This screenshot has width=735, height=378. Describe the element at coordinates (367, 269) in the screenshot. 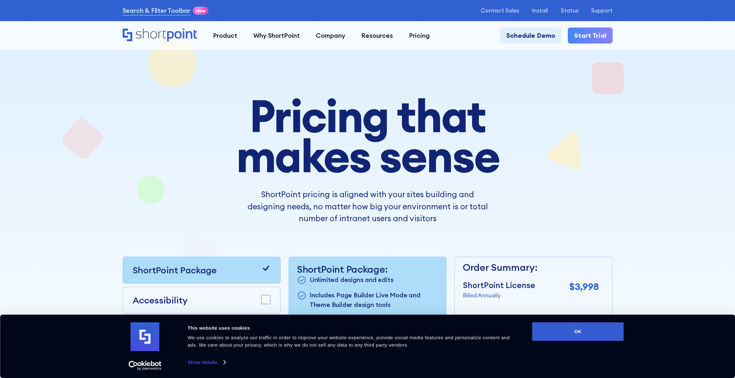

I see `p: ShortPoint Package:` at that location.